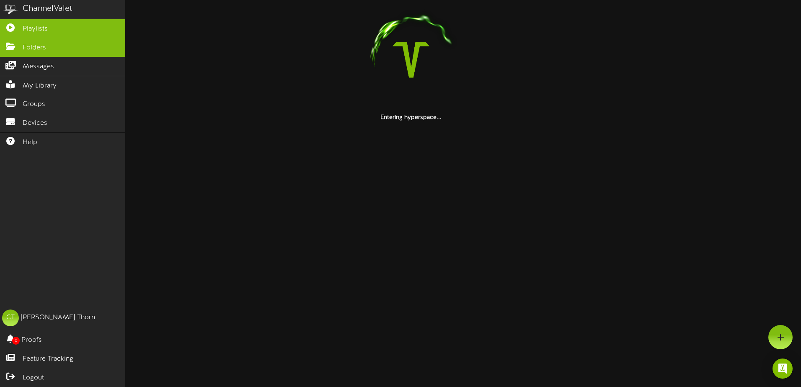 This screenshot has width=801, height=387. I want to click on div: Open Intercom Messenger, so click(782, 369).